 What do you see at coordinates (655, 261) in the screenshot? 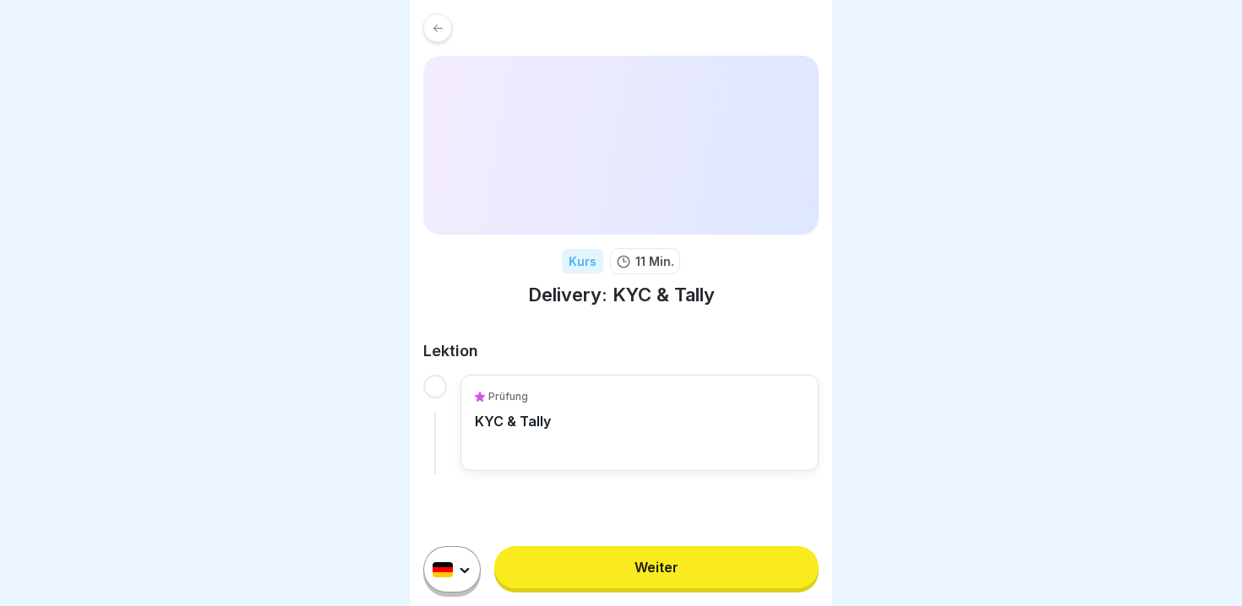
I see `p: 11 Min.` at bounding box center [655, 261].